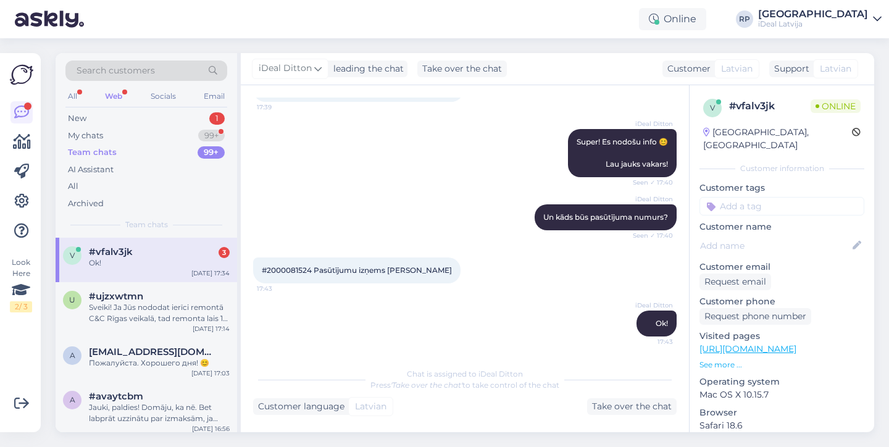  What do you see at coordinates (214, 96) in the screenshot?
I see `div: Email` at bounding box center [214, 96].